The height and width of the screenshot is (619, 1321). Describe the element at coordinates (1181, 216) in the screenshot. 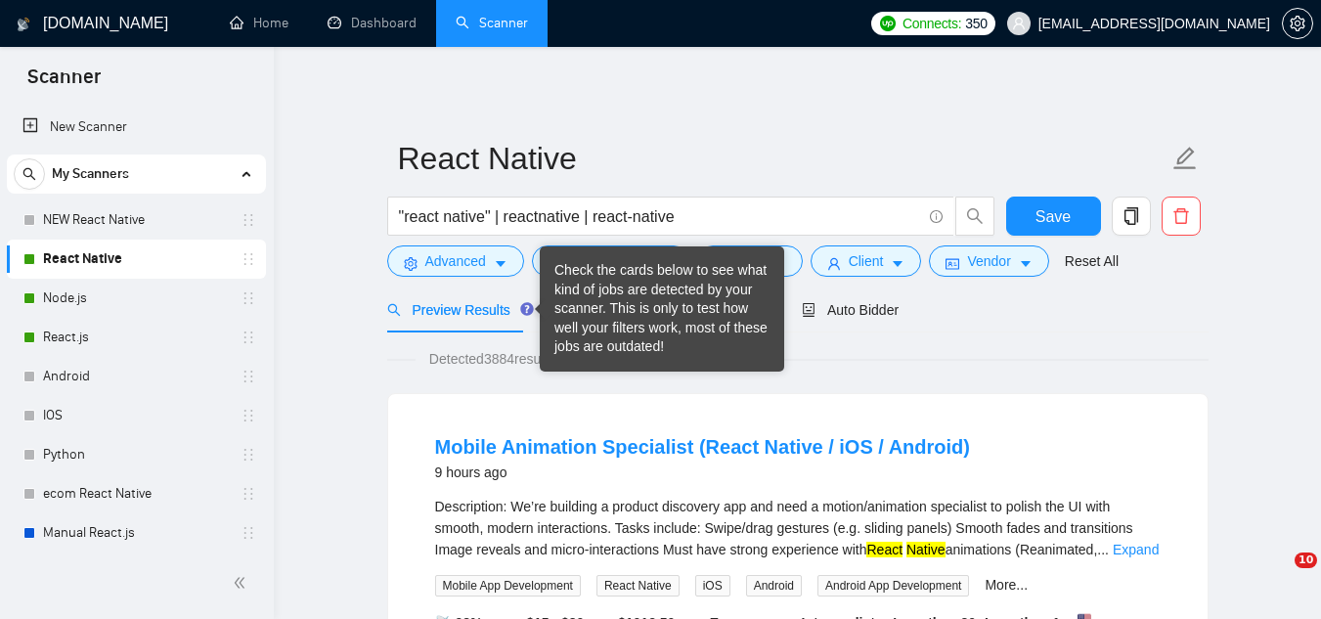

I see `button: delete` at that location.